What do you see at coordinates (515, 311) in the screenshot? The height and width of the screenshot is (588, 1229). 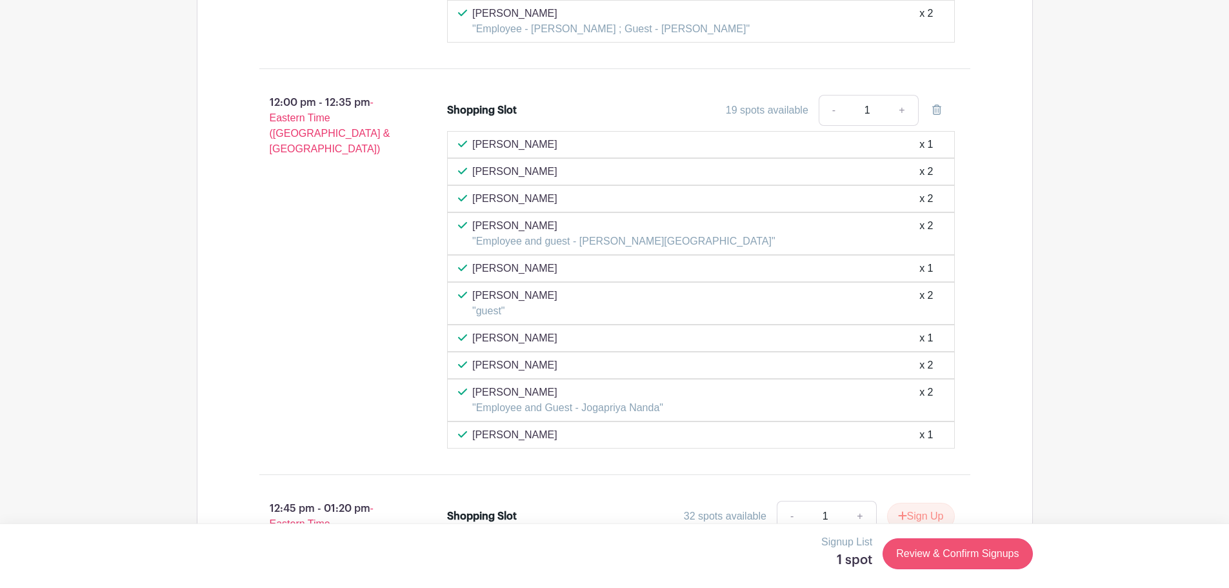 I see `p: "guest"` at bounding box center [515, 311].